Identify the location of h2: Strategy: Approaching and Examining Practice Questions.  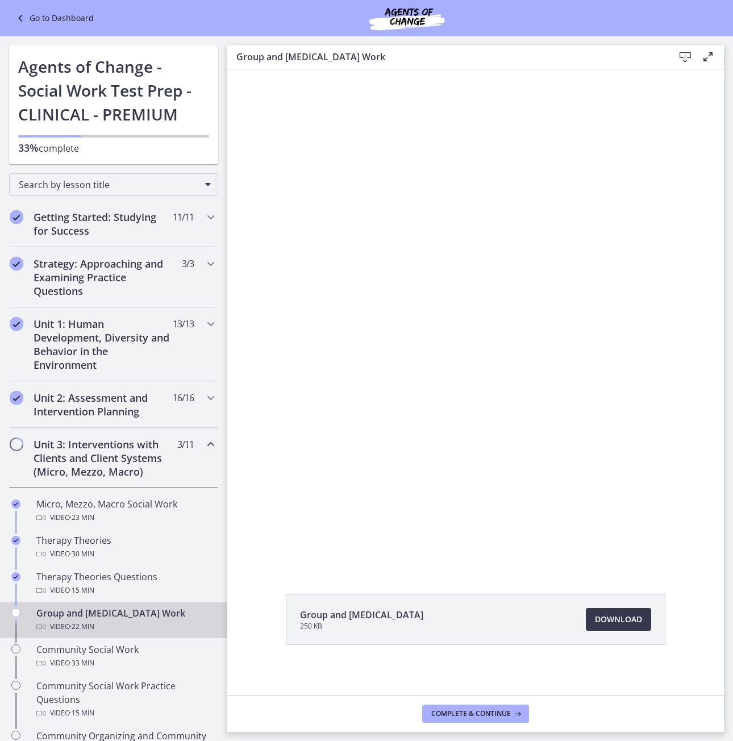
(103, 277).